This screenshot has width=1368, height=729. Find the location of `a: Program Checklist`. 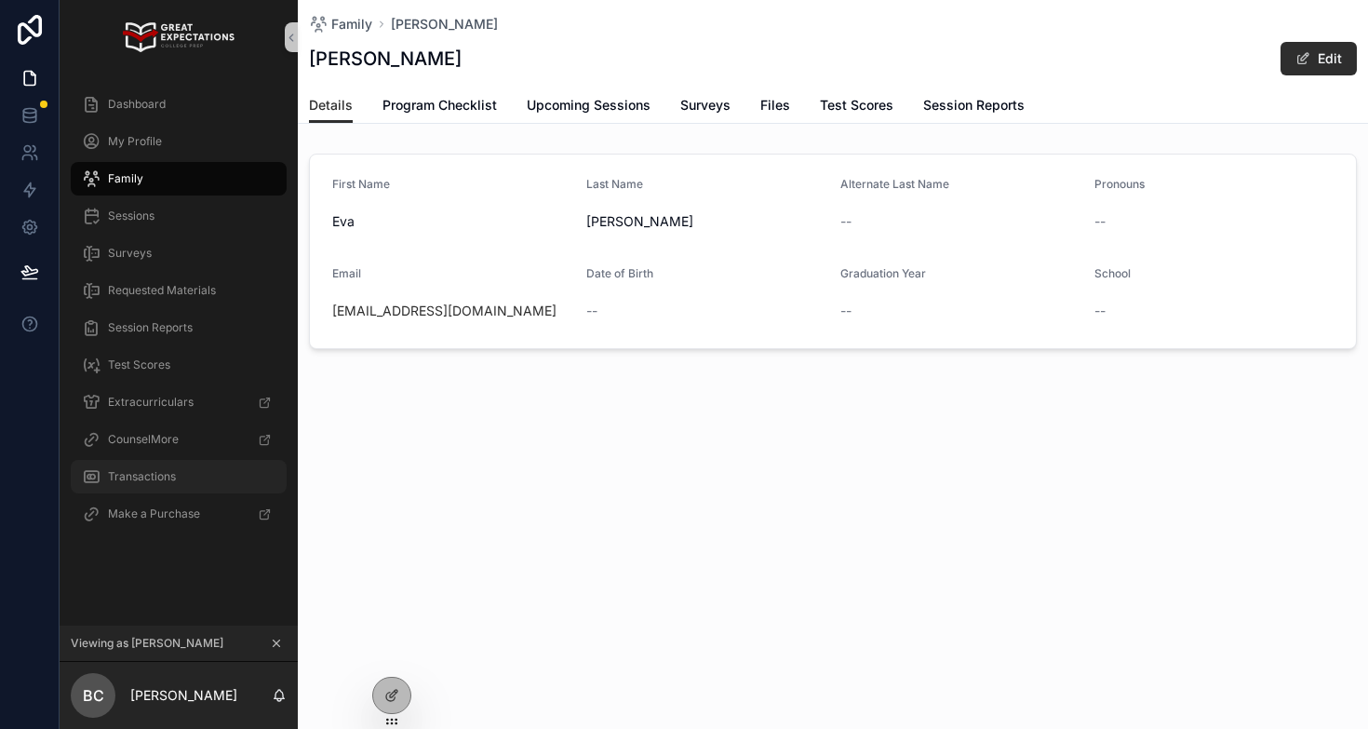

a: Program Checklist is located at coordinates (439, 107).